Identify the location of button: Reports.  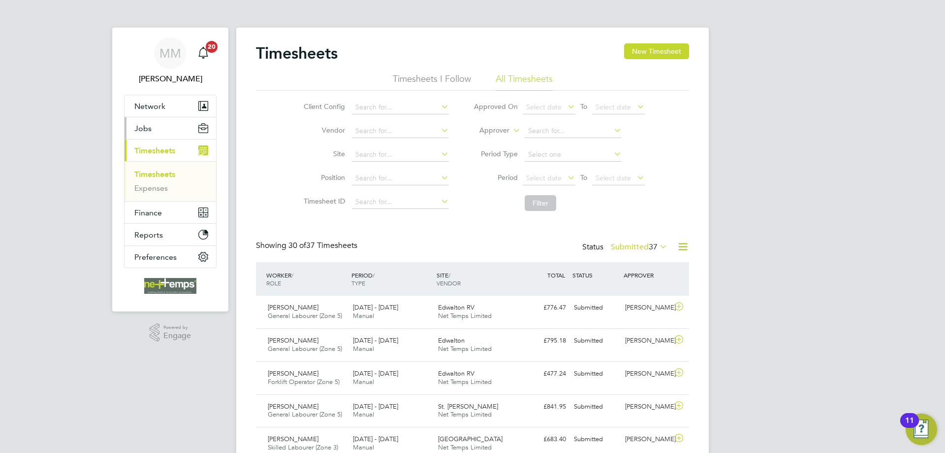
(170, 234).